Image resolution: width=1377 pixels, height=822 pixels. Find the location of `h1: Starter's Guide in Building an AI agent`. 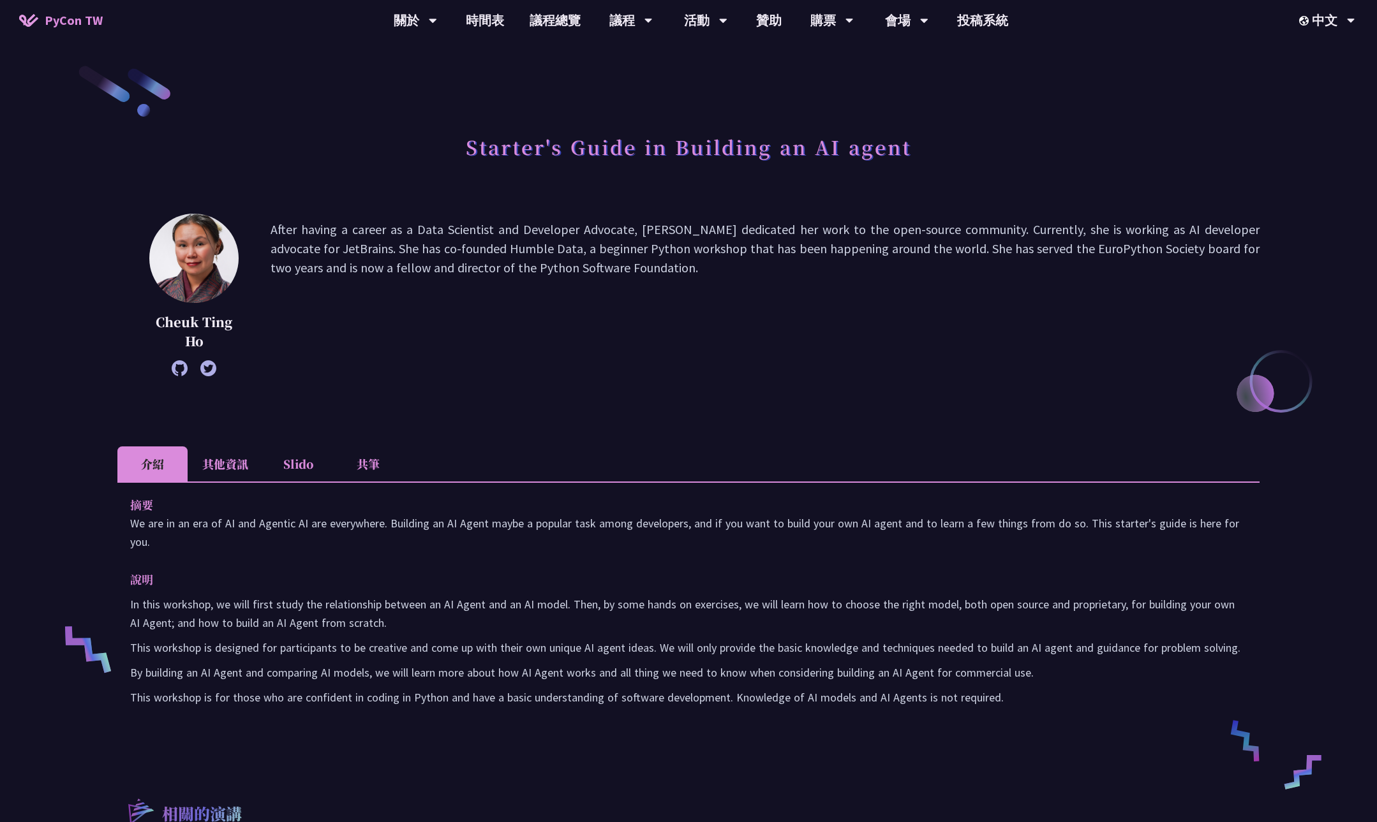

h1: Starter's Guide in Building an AI agent is located at coordinates (688, 147).